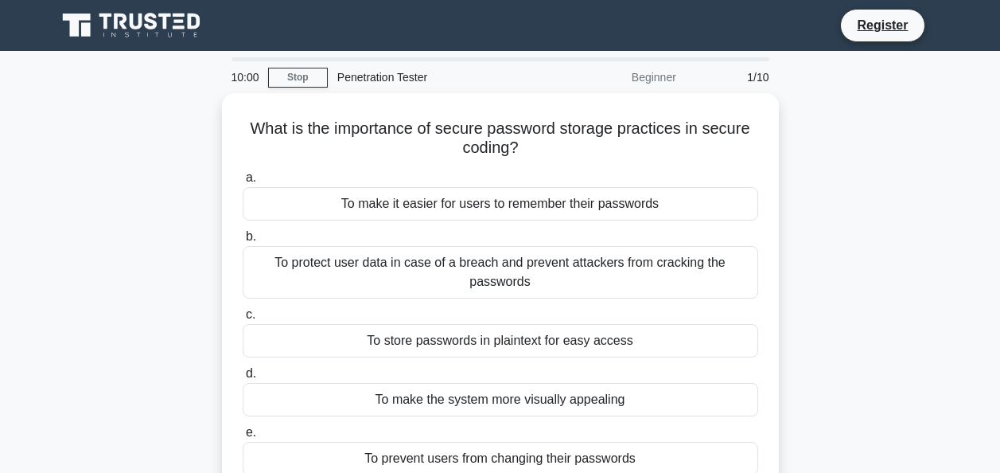 The image size is (1000, 473). Describe the element at coordinates (245, 77) in the screenshot. I see `div: 10:00` at that location.